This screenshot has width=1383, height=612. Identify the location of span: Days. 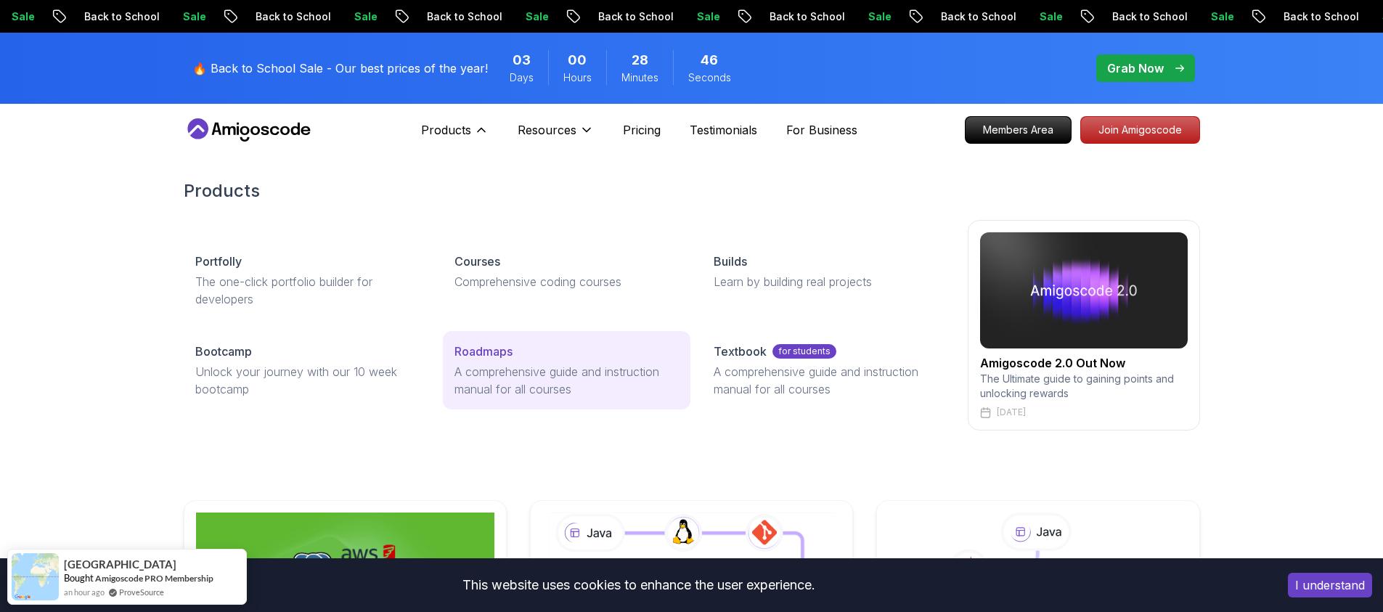
(521, 78).